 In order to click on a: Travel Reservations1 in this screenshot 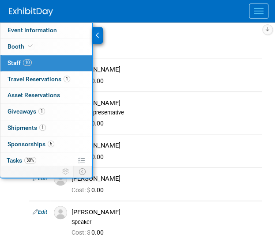, I will do `click(46, 79)`.